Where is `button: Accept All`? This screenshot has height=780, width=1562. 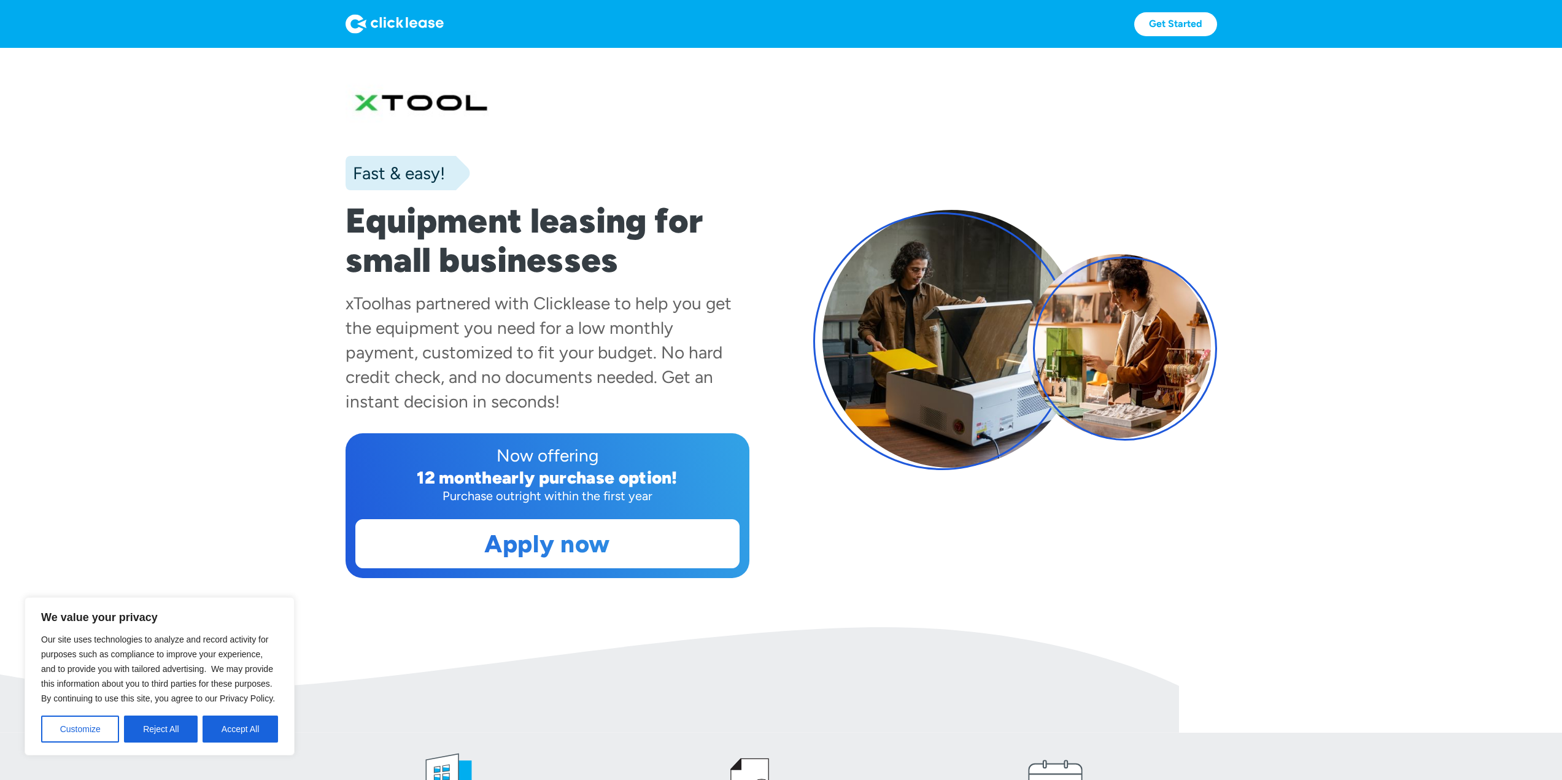
button: Accept All is located at coordinates (240, 729).